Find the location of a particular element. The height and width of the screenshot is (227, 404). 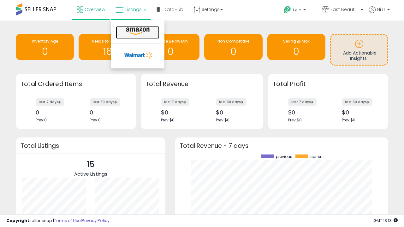

span: Help is located at coordinates (297, 10).